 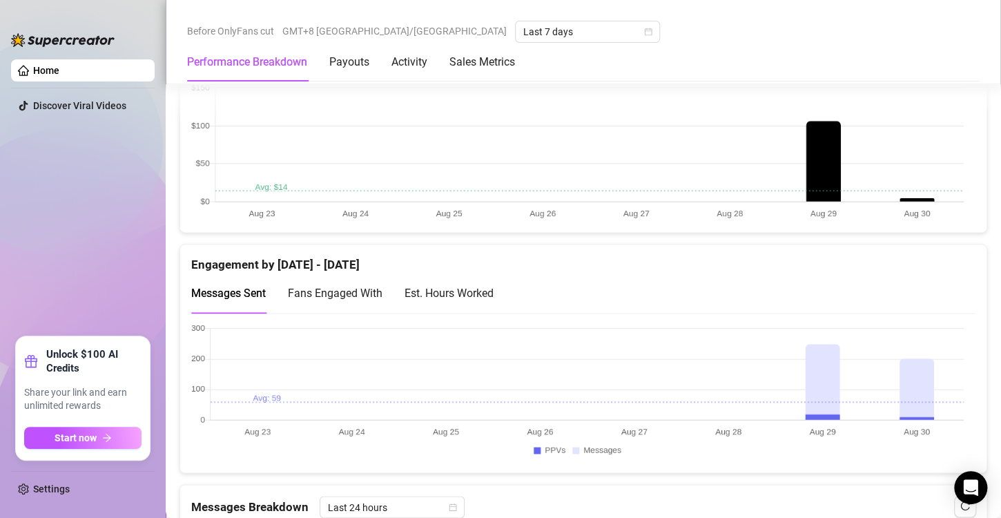 I want to click on span: Fans Engaged With, so click(x=335, y=293).